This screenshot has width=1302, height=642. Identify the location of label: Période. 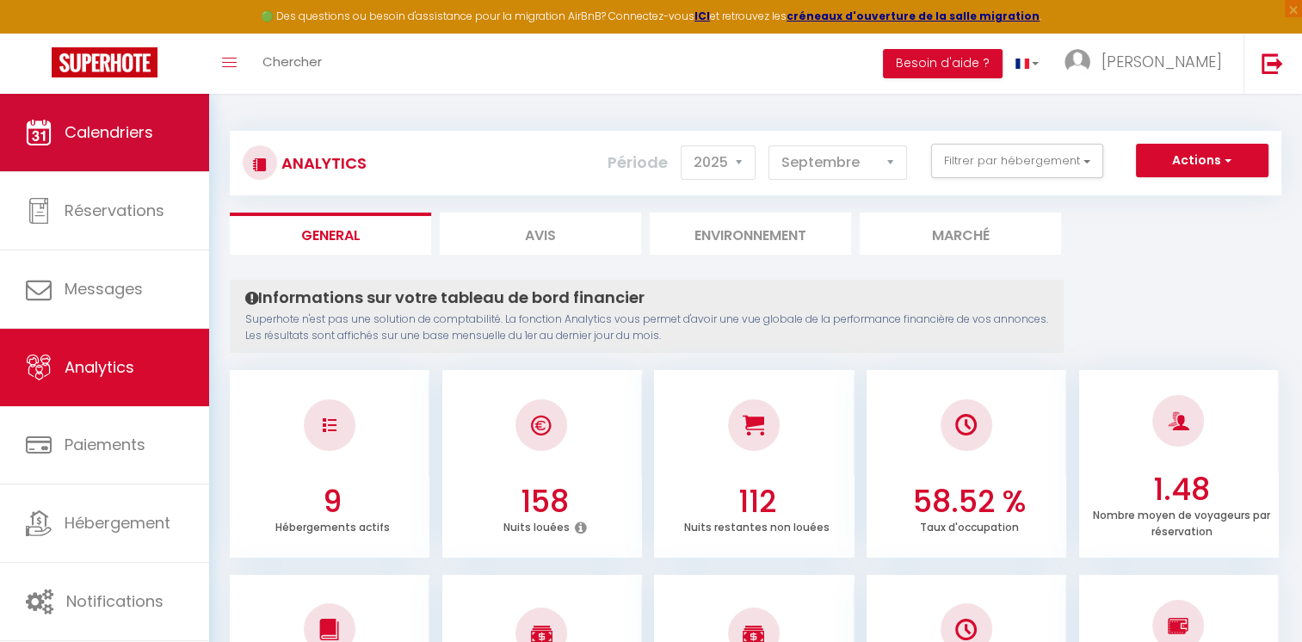
(638, 163).